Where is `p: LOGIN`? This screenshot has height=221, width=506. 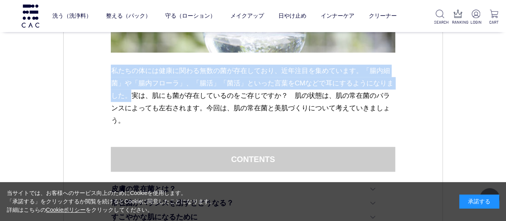 p: LOGIN is located at coordinates (476, 22).